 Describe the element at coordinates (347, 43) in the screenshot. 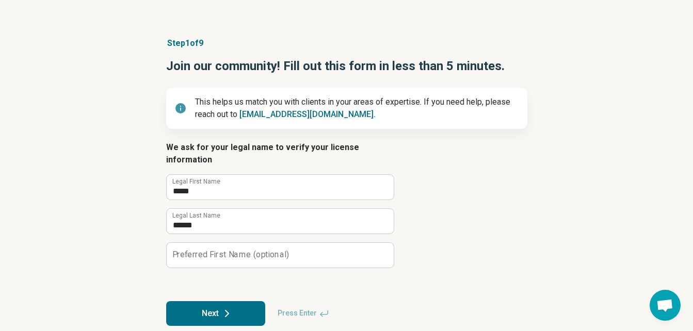

I see `p: Step 1 of 9` at that location.